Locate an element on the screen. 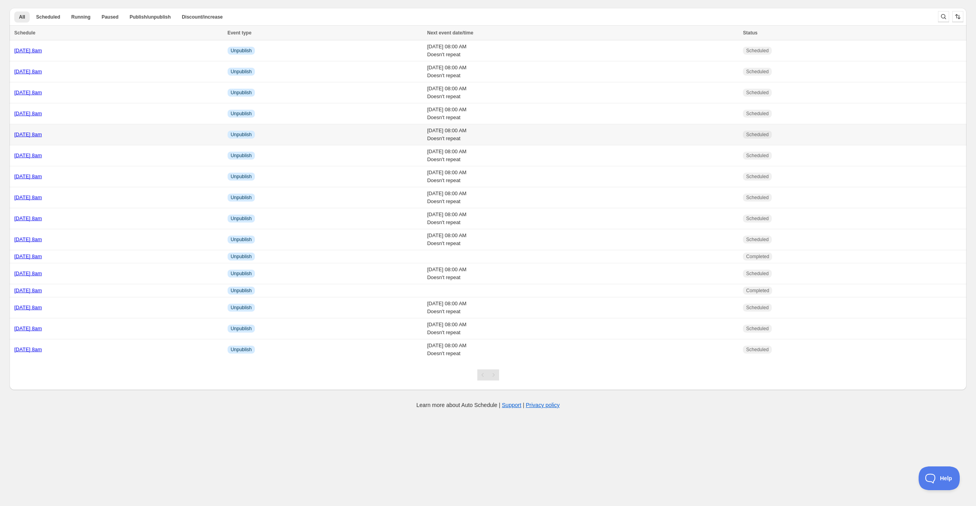 The width and height of the screenshot is (976, 506). span: Discount/increase is located at coordinates (202, 17).